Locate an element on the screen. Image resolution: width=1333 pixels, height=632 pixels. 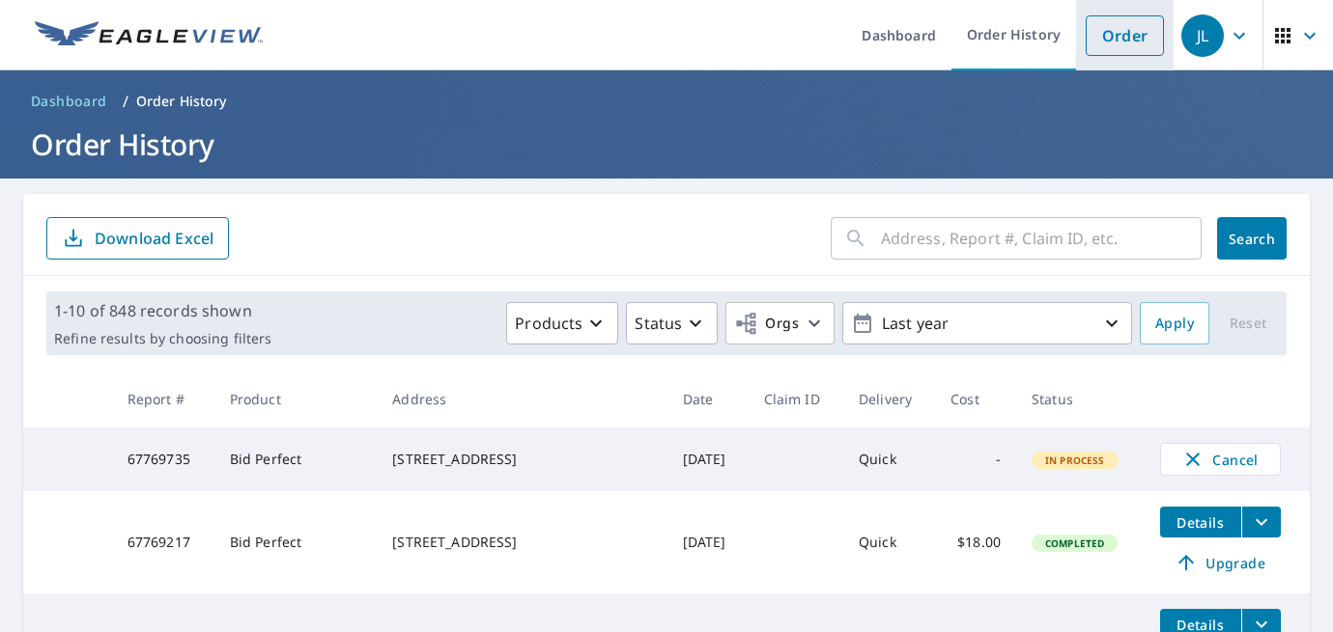
span: Upgrade is located at coordinates (1220, 563).